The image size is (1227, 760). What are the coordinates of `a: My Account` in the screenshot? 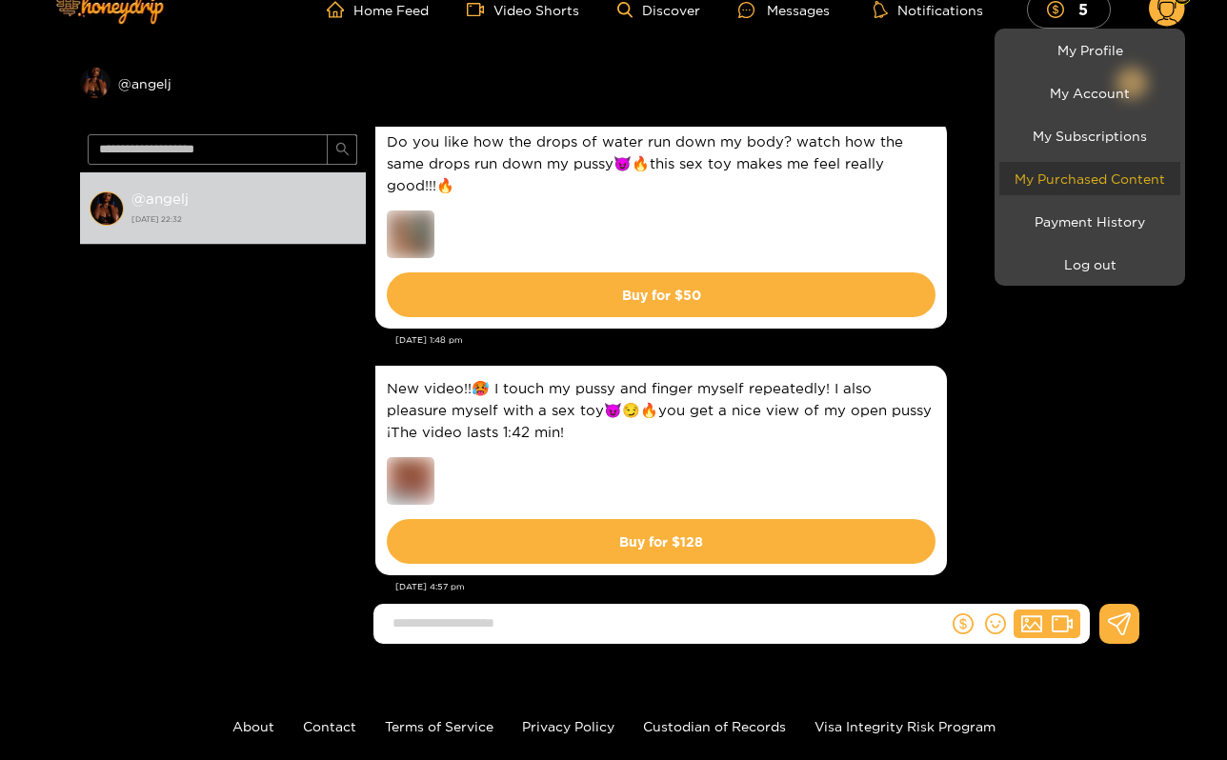 It's located at (1090, 92).